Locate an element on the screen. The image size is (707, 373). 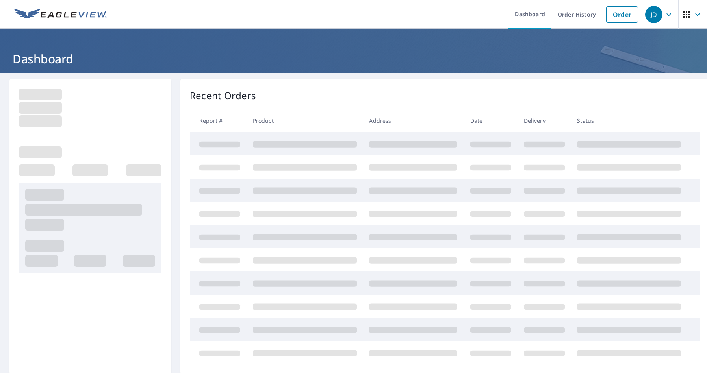
th: Status is located at coordinates (629, 121).